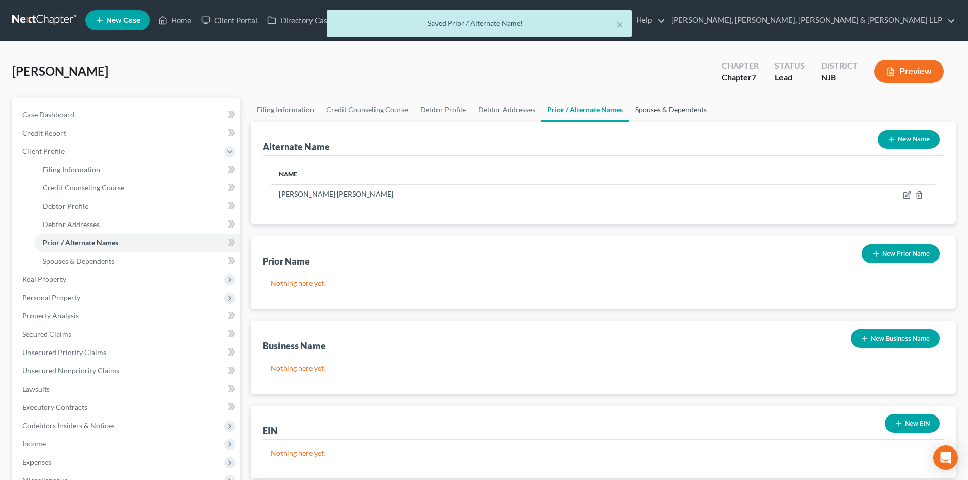 This screenshot has height=480, width=968. I want to click on span: Prior / Alternate Names, so click(80, 242).